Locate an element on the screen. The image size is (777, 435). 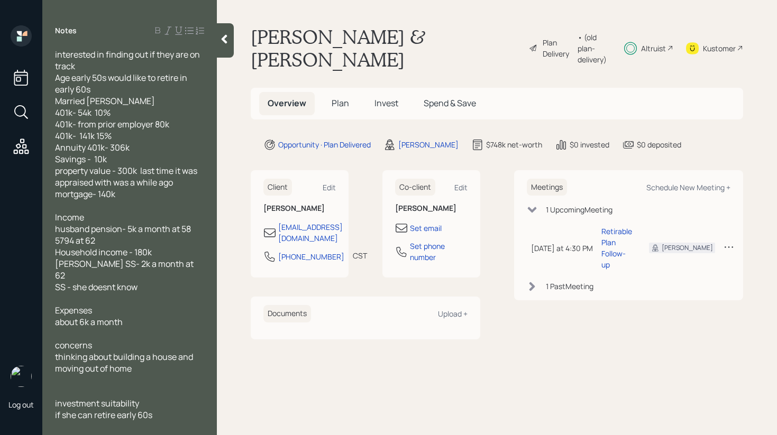
span: Spend & Save is located at coordinates (450, 103).